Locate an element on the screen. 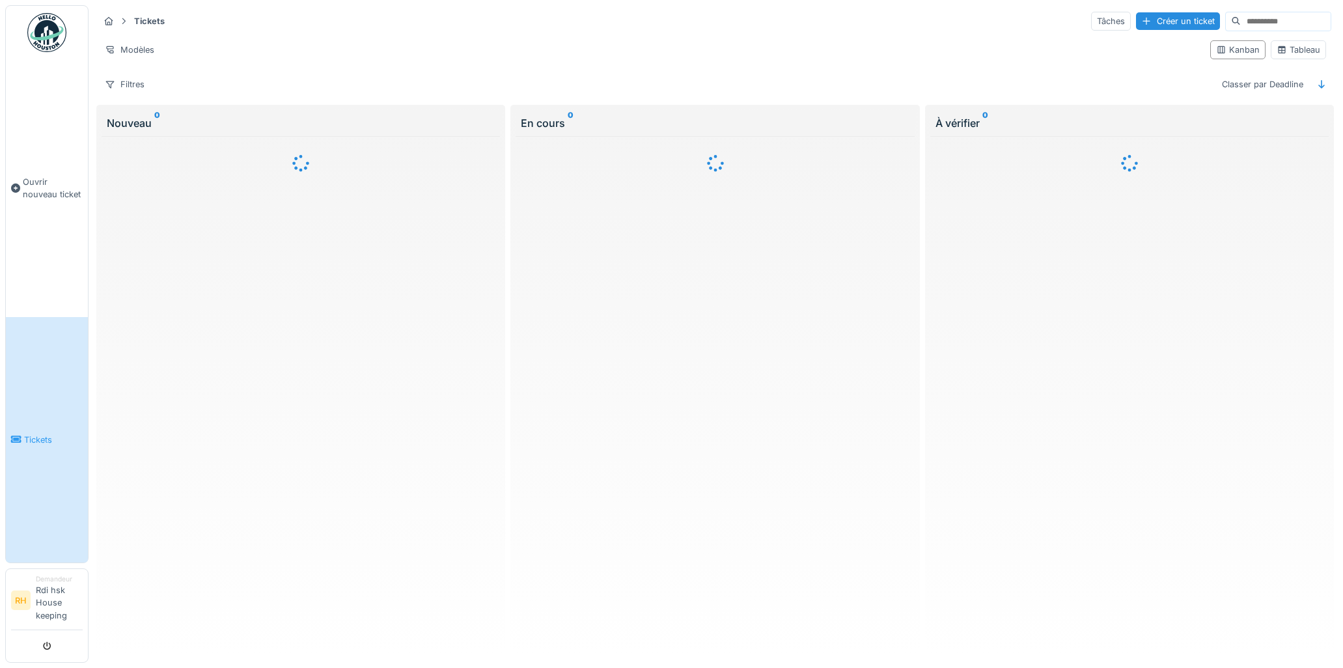  div: À vérifier is located at coordinates (1129, 123).